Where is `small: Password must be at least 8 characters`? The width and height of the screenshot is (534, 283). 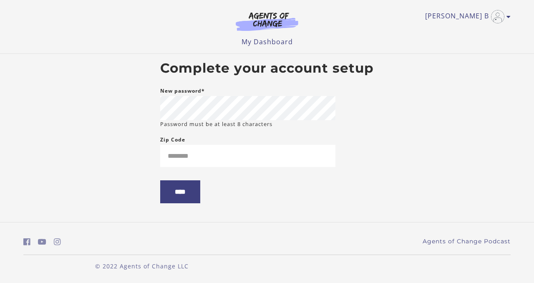
small: Password must be at least 8 characters is located at coordinates (216, 124).